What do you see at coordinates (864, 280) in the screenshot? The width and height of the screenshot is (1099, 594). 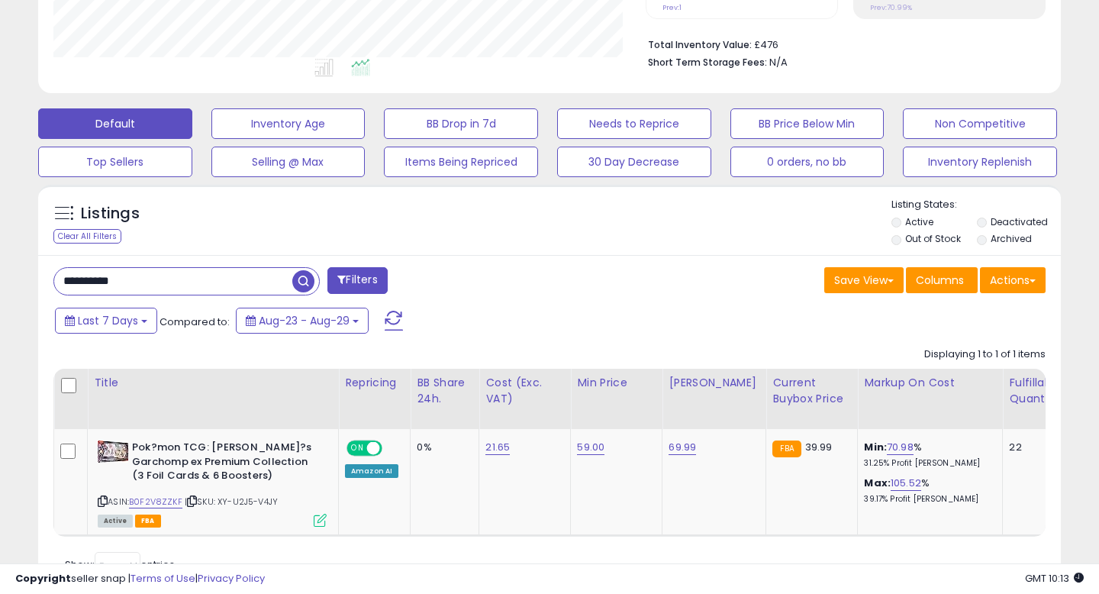 I see `button: Save View` at bounding box center [864, 280].